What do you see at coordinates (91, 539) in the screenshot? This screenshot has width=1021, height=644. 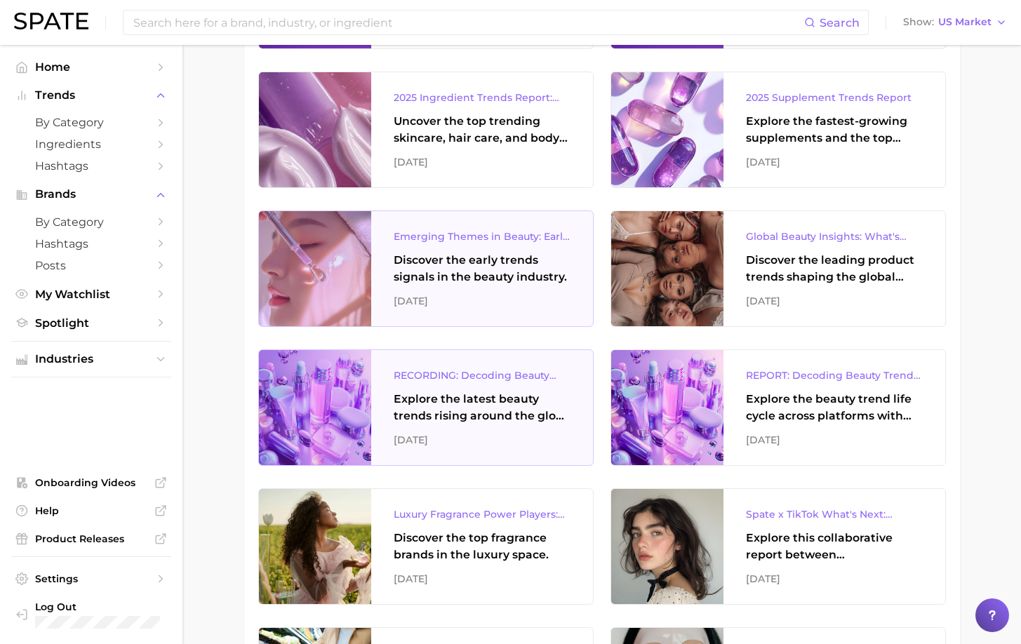 I see `a: Product Releases` at bounding box center [91, 539].